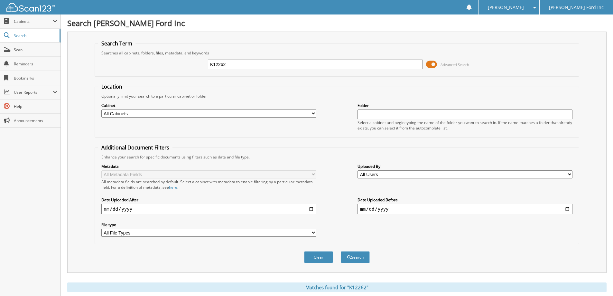  I want to click on span: Advanced Search, so click(455, 64).